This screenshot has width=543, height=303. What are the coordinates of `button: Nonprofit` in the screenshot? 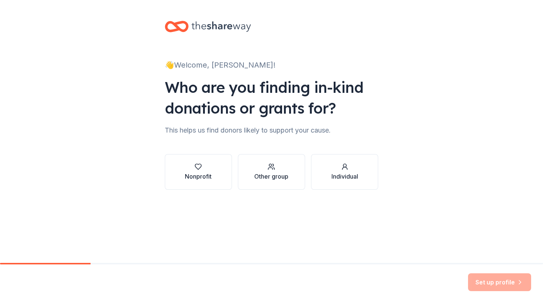 It's located at (198, 172).